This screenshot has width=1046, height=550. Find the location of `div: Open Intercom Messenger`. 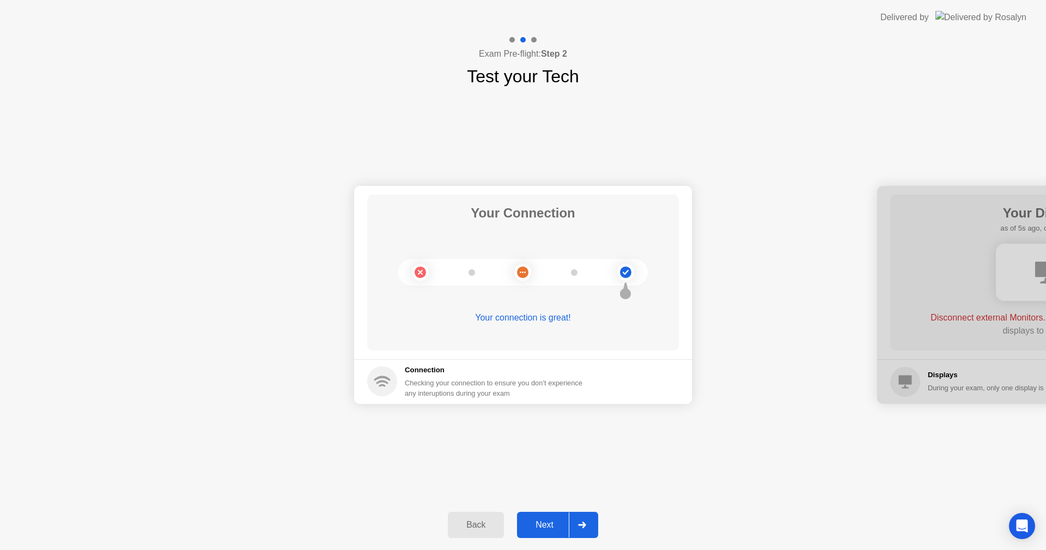

div: Open Intercom Messenger is located at coordinates (1022, 526).